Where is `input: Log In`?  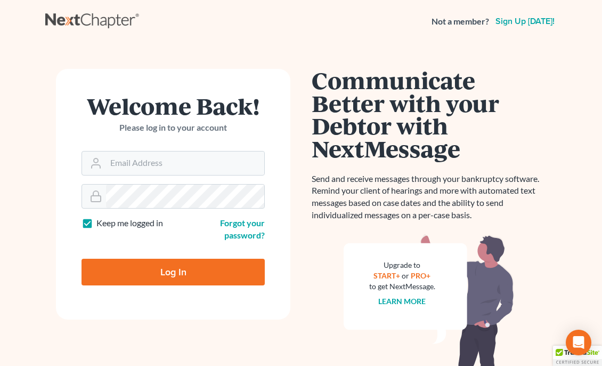 input: Log In is located at coordinates (173, 272).